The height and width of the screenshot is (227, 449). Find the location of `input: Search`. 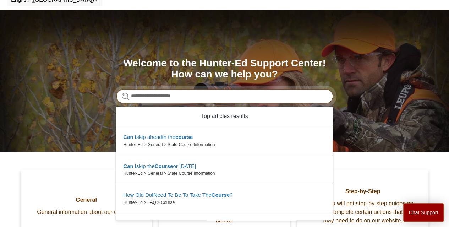

input: Search is located at coordinates (225, 96).